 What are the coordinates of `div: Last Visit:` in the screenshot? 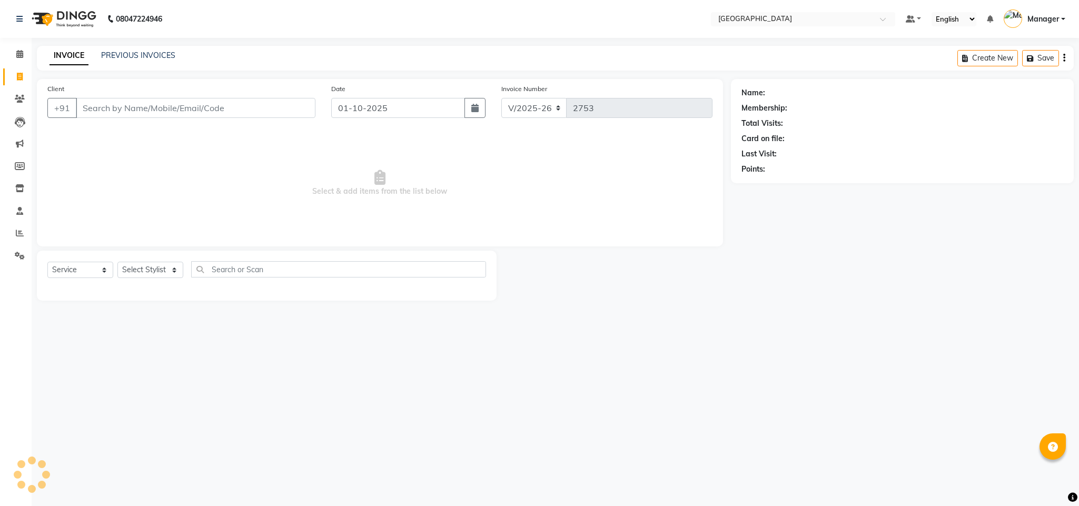 It's located at (759, 154).